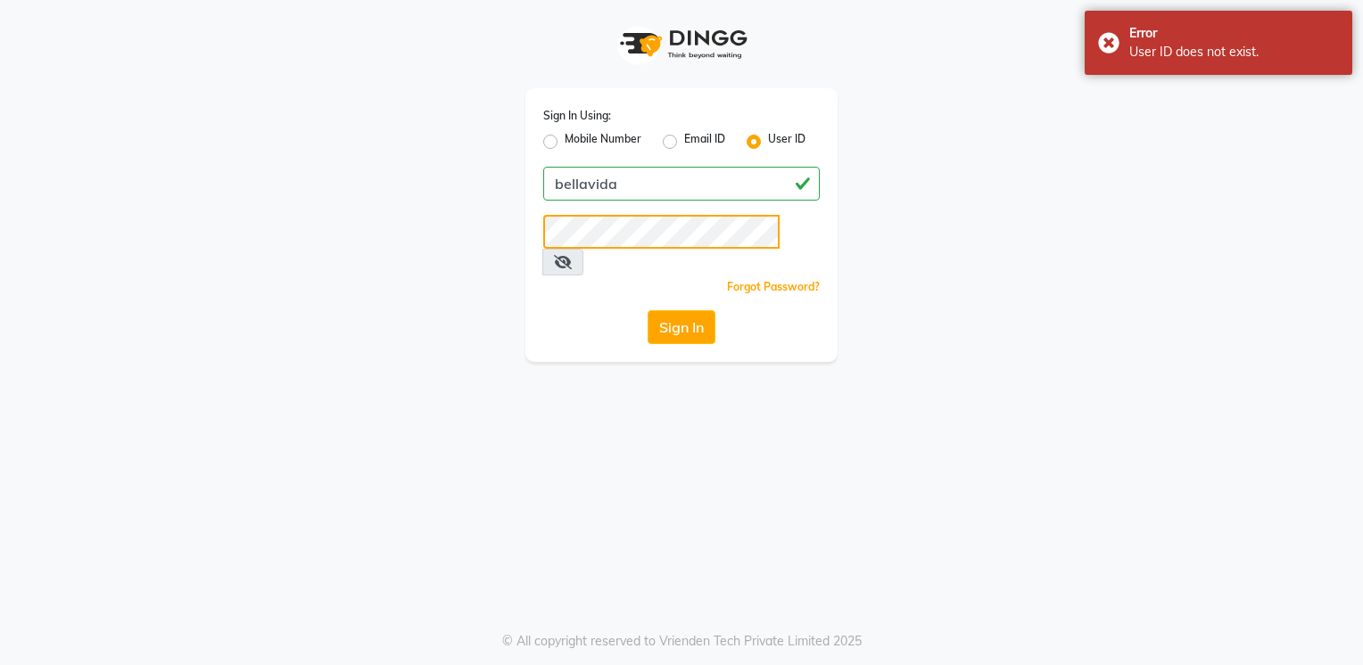 The height and width of the screenshot is (665, 1363). Describe the element at coordinates (773, 286) in the screenshot. I see `a: Forgot Password?` at that location.